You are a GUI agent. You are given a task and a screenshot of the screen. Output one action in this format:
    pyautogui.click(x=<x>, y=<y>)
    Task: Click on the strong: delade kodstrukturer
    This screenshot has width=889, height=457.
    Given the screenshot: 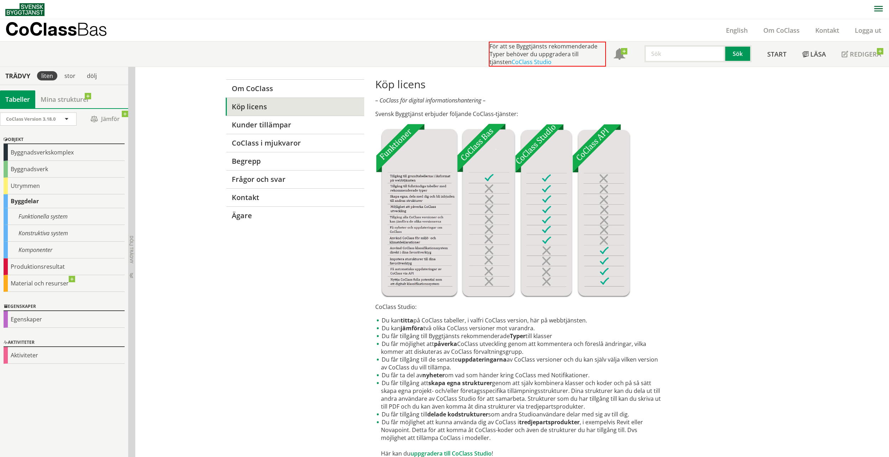 What is the action you would take?
    pyautogui.click(x=457, y=414)
    